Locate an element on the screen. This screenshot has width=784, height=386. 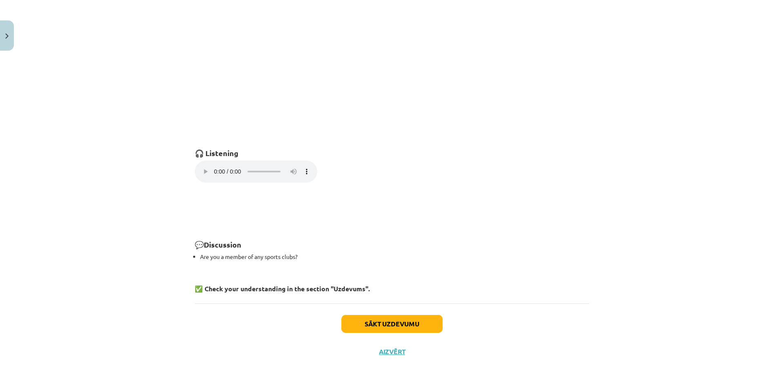
button: Sākt uzdevumu is located at coordinates (392, 324).